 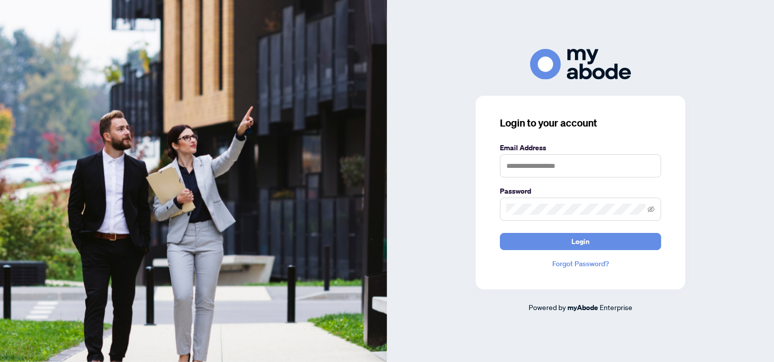 I want to click on label: Email Address, so click(x=581, y=148).